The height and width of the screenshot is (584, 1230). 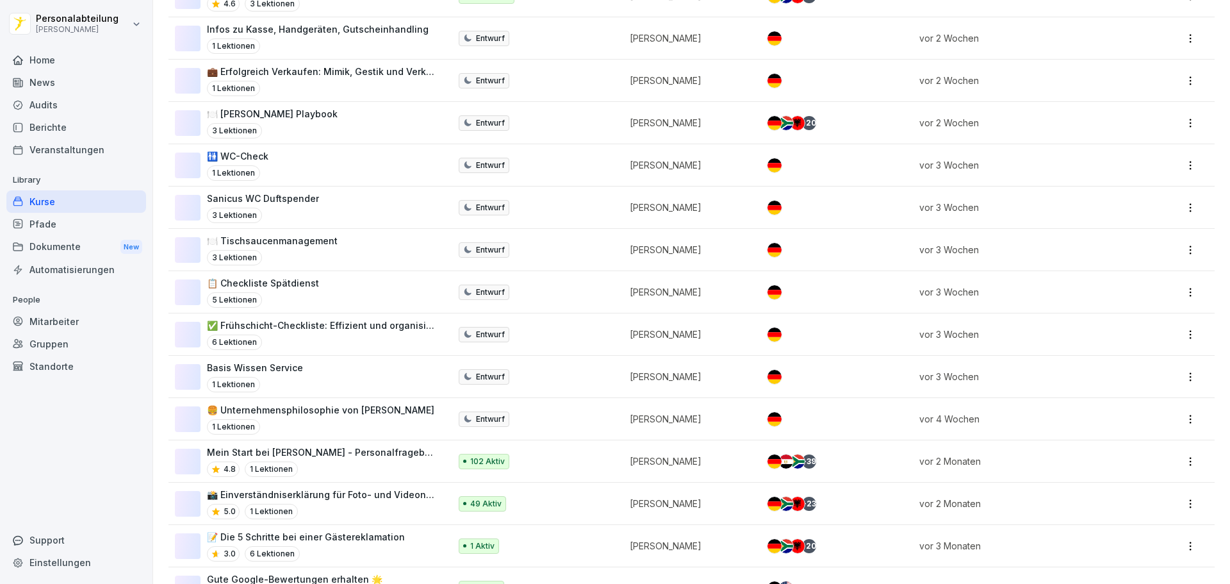 What do you see at coordinates (76, 343) in the screenshot?
I see `a: Gruppen` at bounding box center [76, 343].